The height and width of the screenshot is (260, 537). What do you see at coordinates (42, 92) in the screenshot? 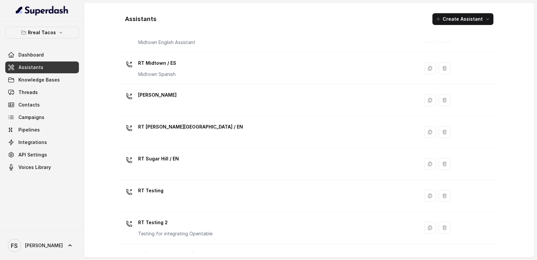
I see `a: Threads` at bounding box center [42, 92].